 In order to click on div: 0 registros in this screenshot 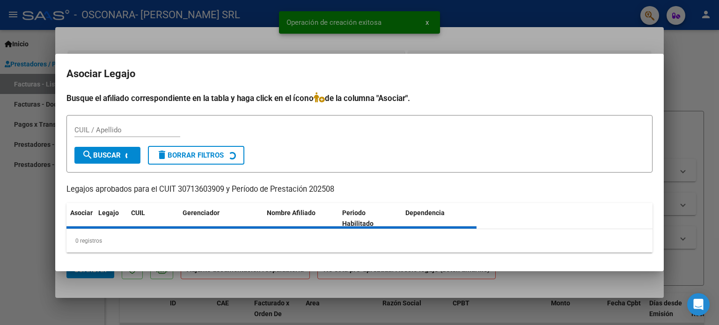, I will do `click(359, 241)`.